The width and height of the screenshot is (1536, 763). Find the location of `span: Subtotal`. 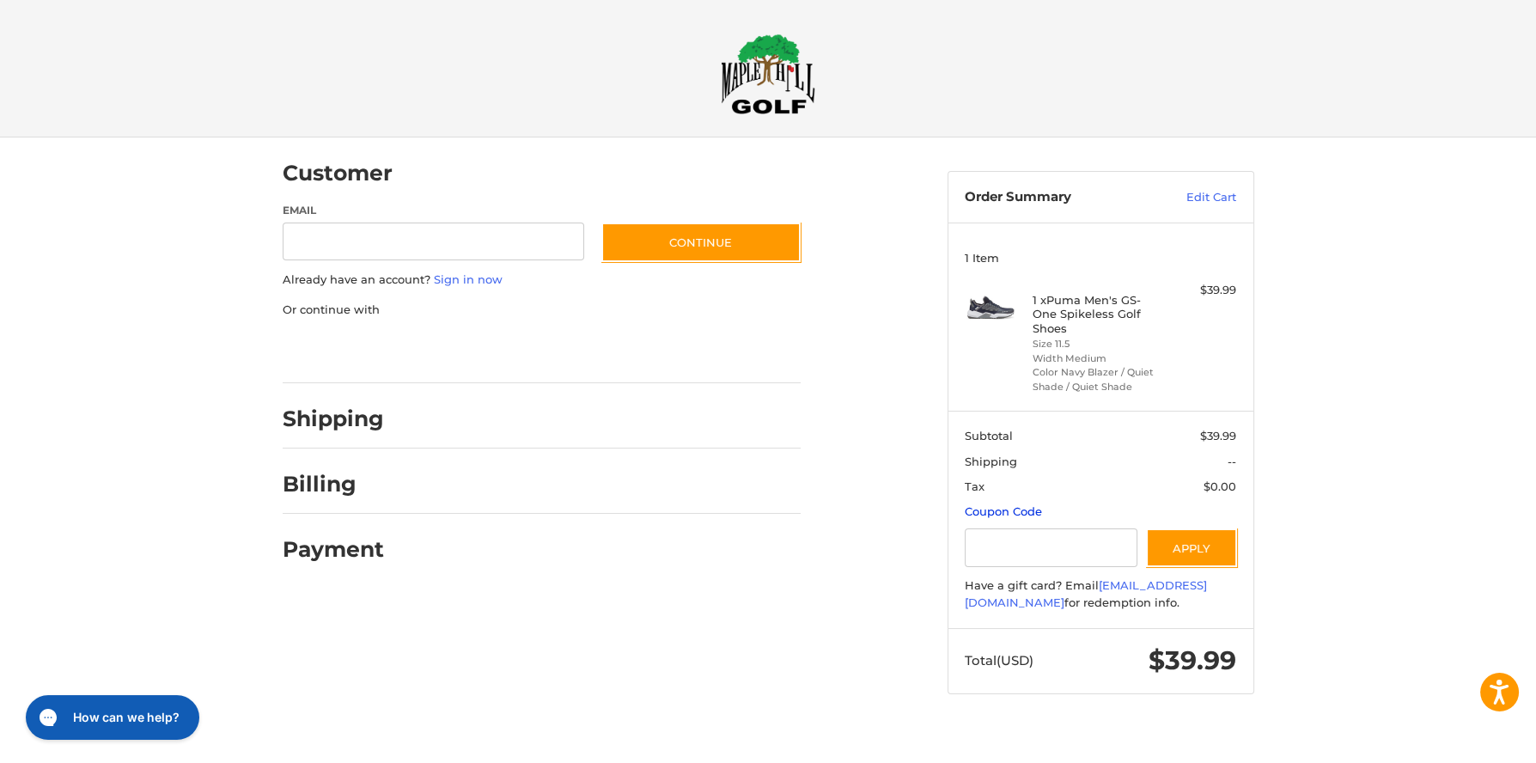

span: Subtotal is located at coordinates (989, 435).